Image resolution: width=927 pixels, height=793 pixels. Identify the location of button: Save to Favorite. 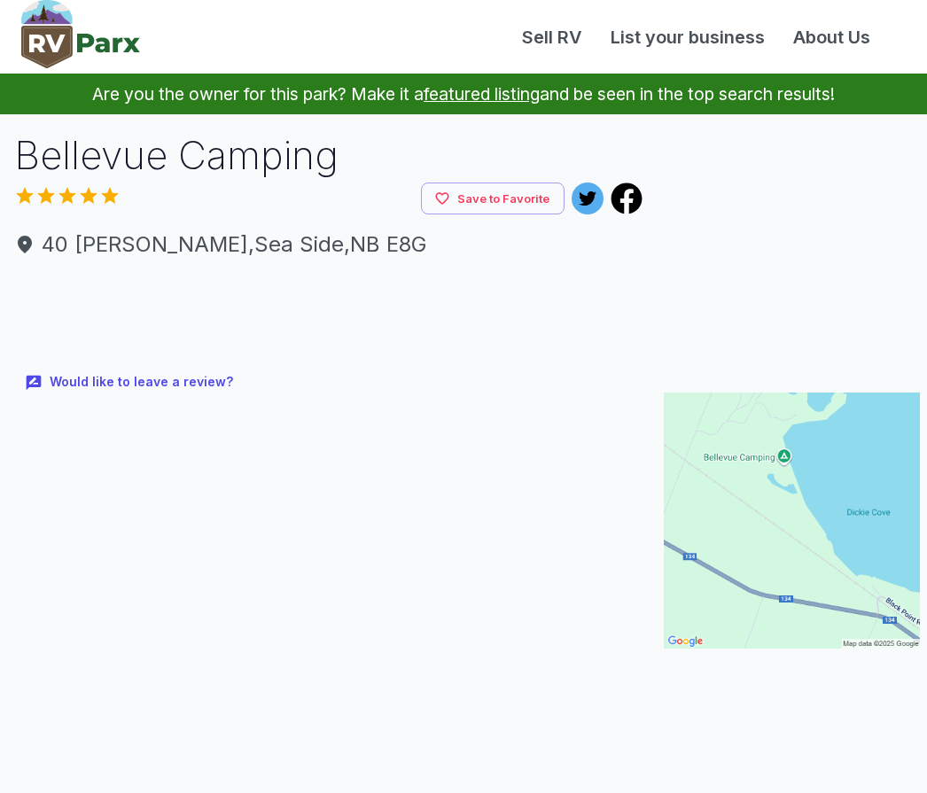
(493, 198).